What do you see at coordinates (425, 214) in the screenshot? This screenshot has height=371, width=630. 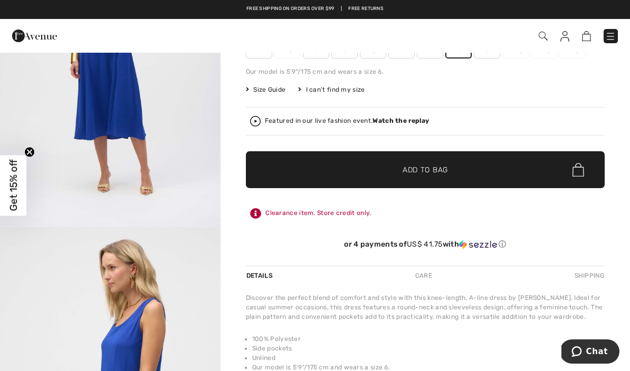 I see `div: Clearance item. Store credit only.` at bounding box center [425, 214].